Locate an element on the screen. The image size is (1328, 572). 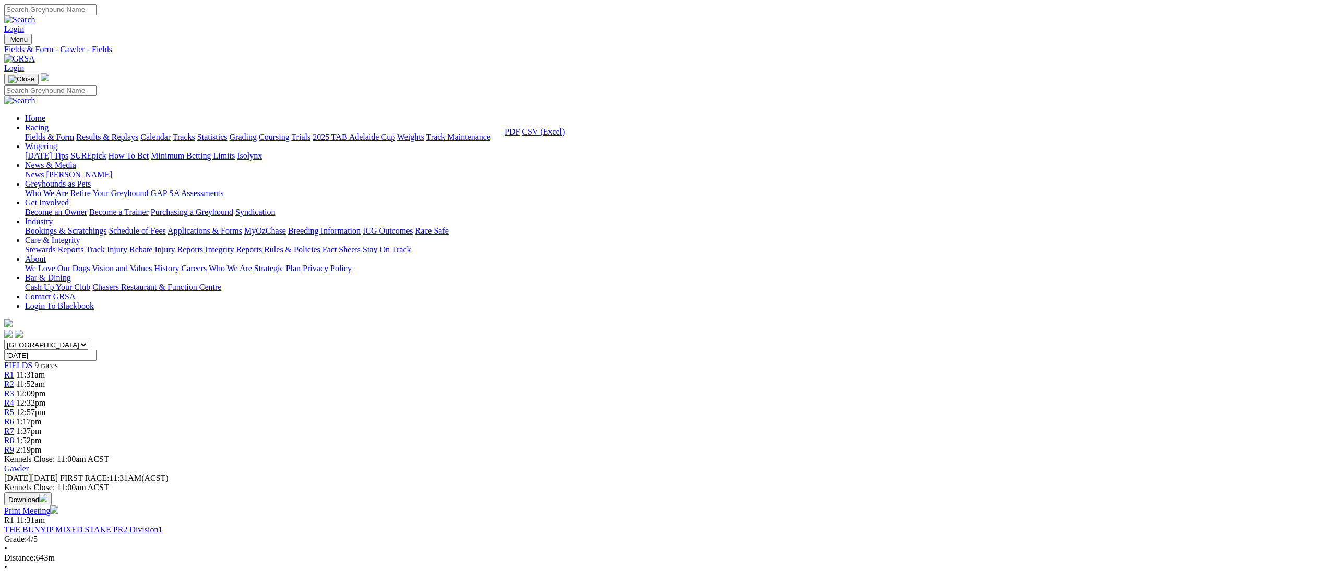
div: About is located at coordinates (674, 269).